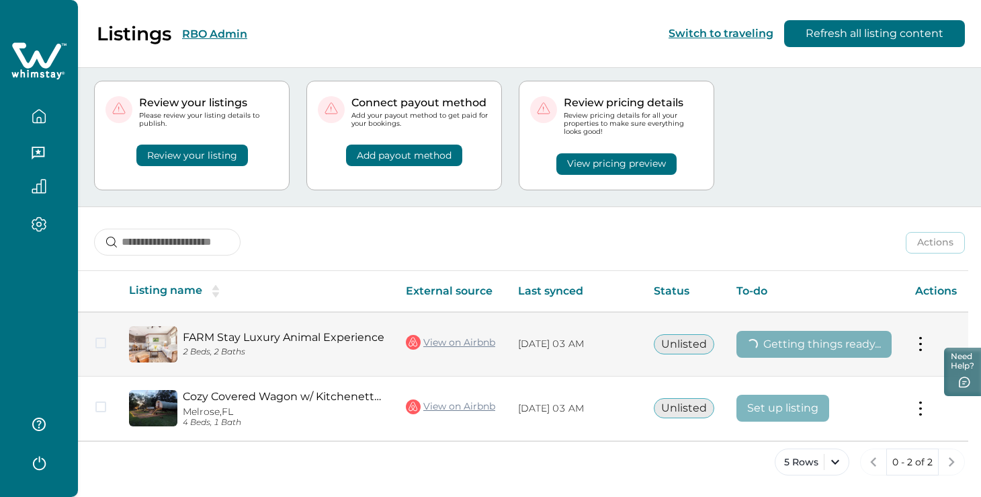 The image size is (981, 497). I want to click on button: next page, so click(952, 462).